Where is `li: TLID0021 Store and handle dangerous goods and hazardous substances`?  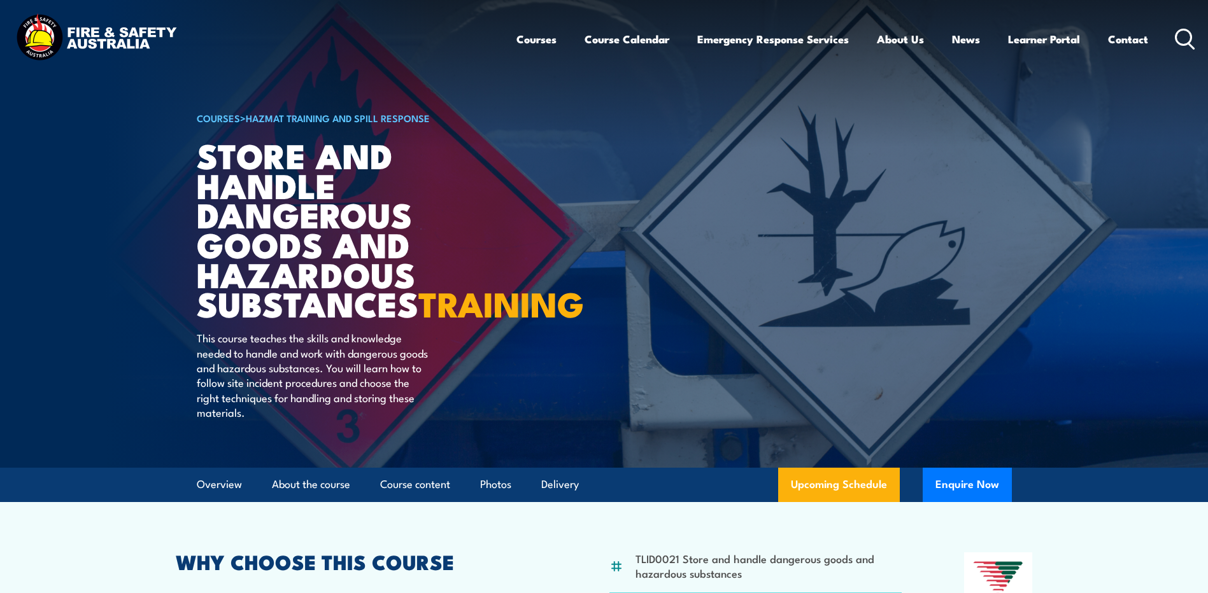
li: TLID0021 Store and handle dangerous goods and hazardous substances is located at coordinates (769, 566).